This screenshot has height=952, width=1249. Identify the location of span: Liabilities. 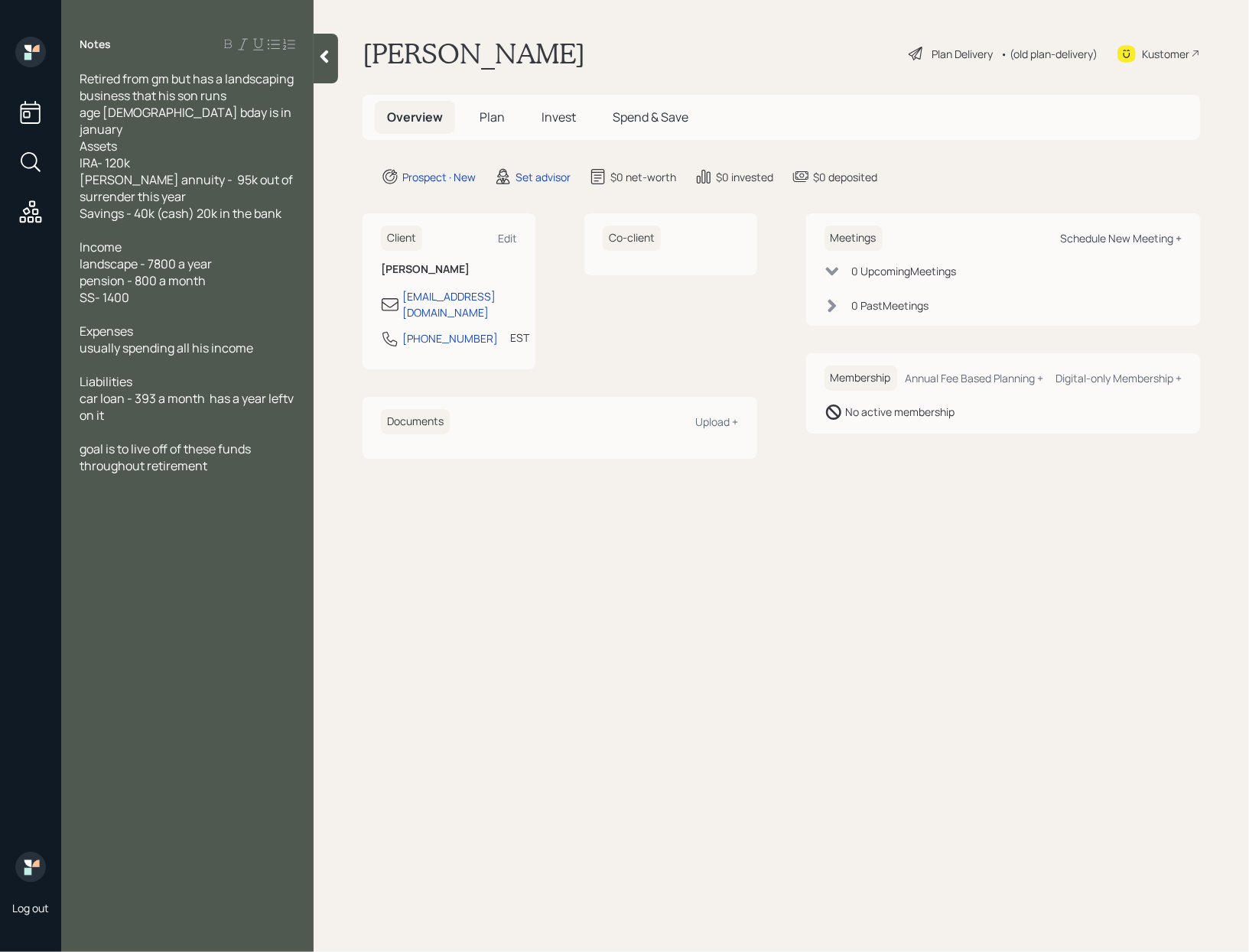
(105, 381).